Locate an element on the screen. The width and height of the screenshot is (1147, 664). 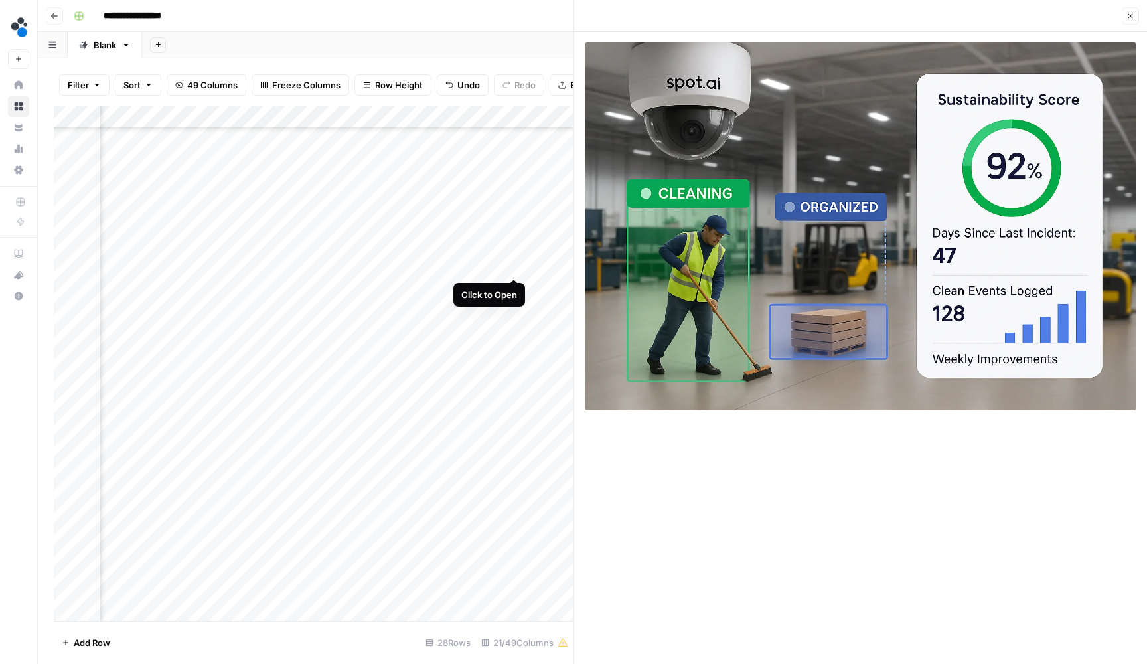
img: spot.ai Logo is located at coordinates (20, 27).